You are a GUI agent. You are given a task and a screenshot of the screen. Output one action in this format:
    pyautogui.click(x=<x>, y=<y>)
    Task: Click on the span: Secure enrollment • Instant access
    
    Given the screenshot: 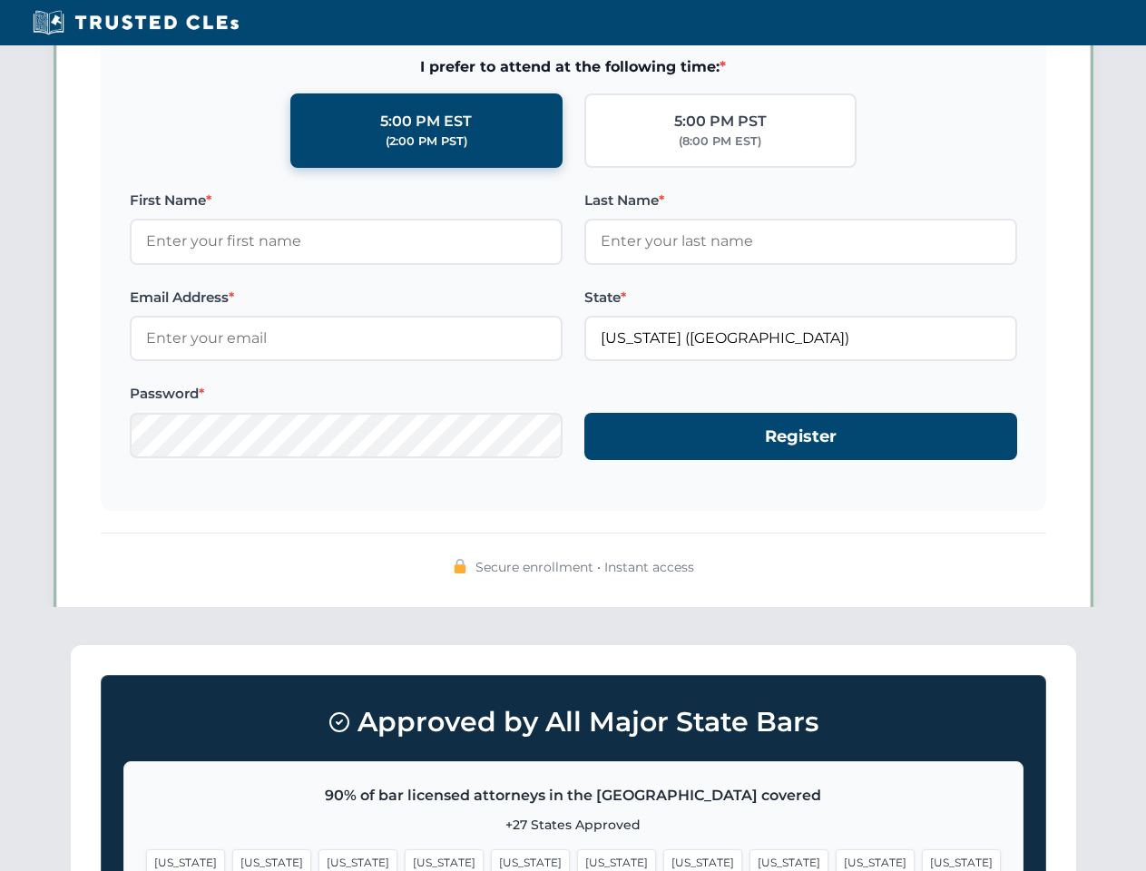 What is the action you would take?
    pyautogui.click(x=584, y=567)
    